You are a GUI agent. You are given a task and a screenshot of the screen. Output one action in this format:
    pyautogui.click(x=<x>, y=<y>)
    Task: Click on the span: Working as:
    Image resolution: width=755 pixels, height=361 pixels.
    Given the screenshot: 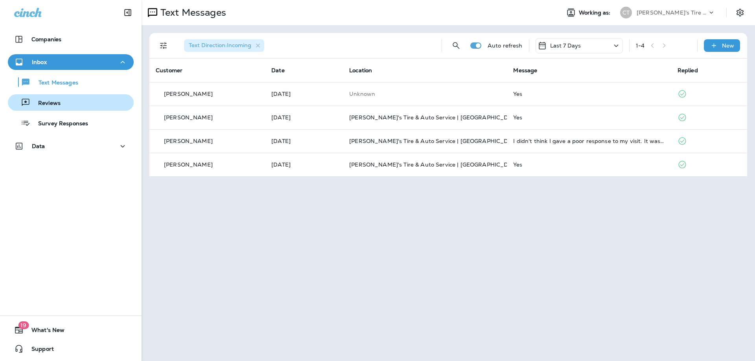 What is the action you would take?
    pyautogui.click(x=595, y=13)
    